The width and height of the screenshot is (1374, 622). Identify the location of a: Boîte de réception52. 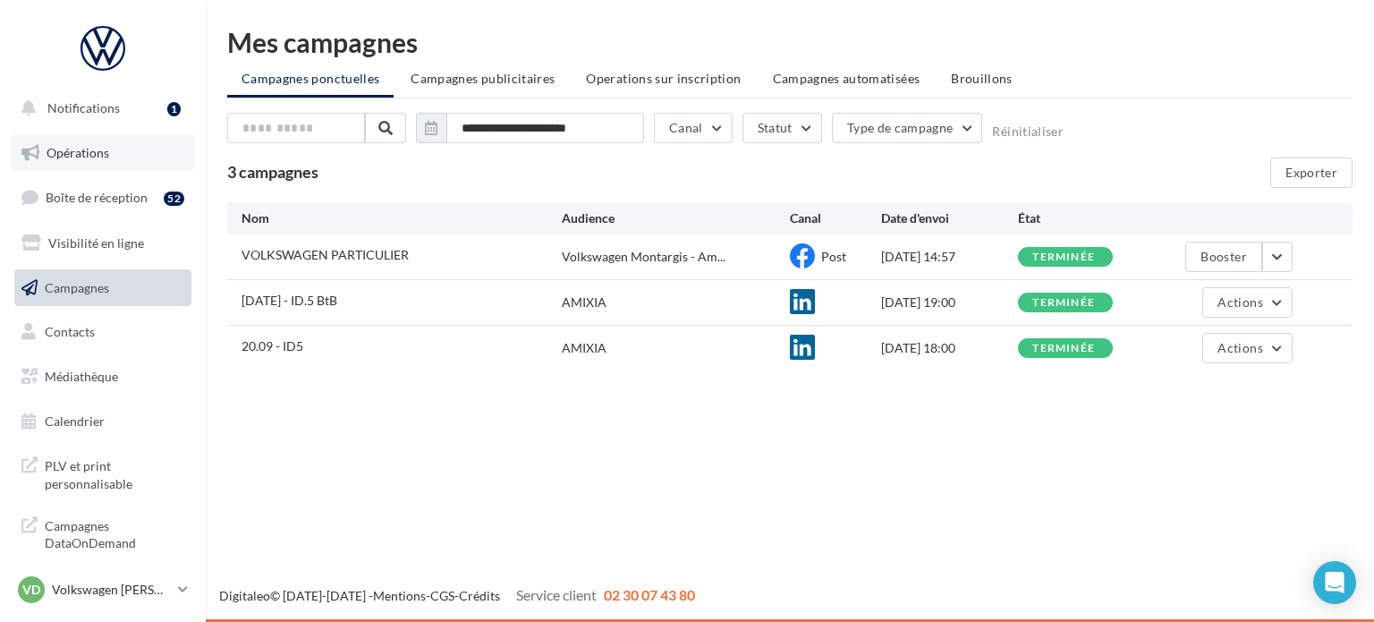
(103, 197).